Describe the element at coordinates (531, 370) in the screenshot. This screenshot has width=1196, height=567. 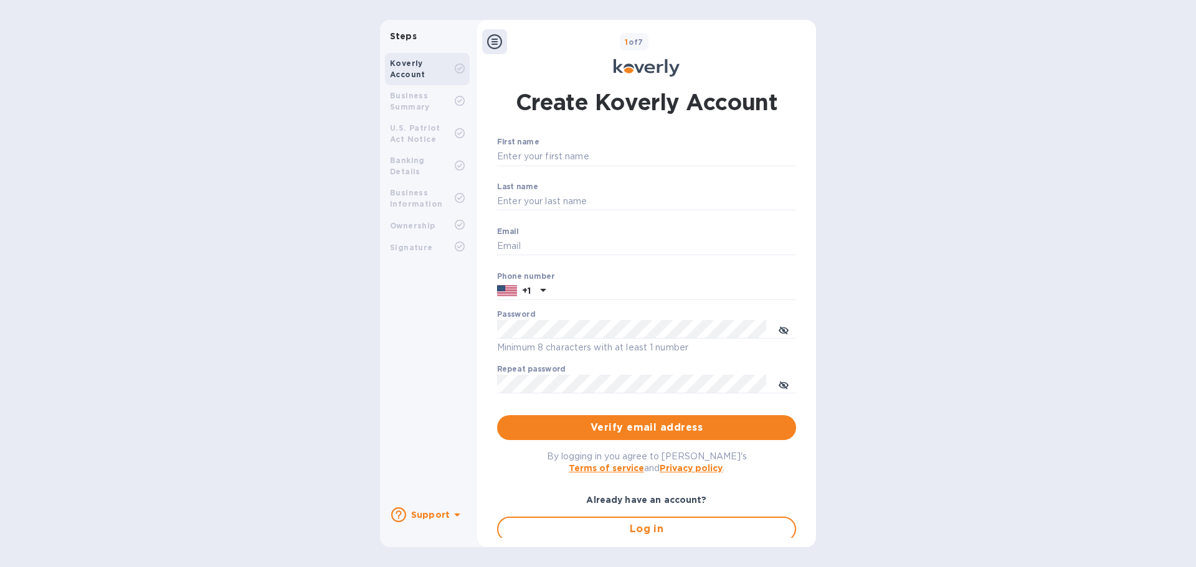
I see `label: Repeat password` at that location.